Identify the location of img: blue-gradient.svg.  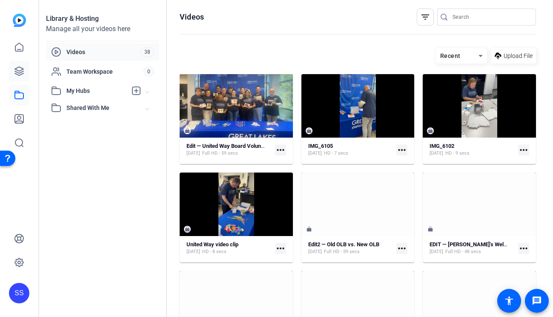
(19, 20).